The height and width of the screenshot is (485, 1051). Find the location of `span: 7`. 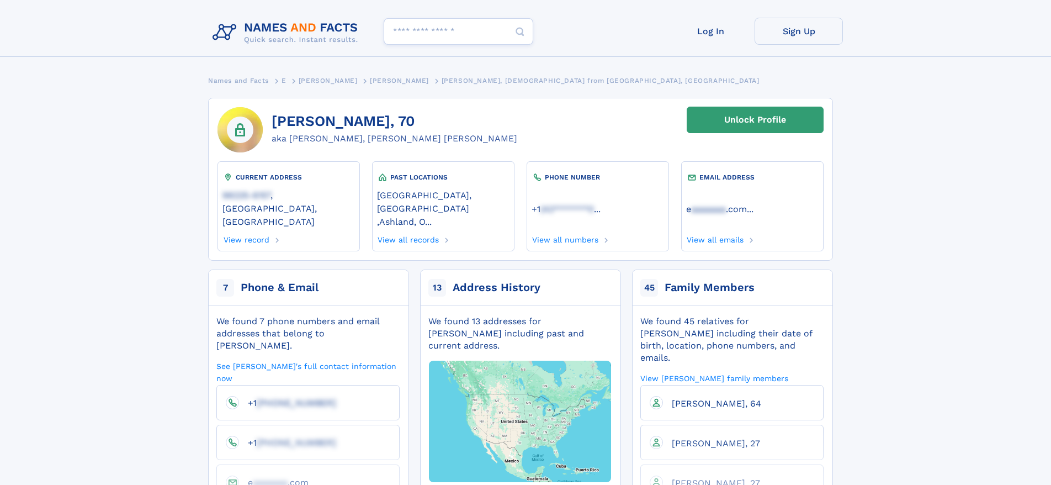

span: 7 is located at coordinates (225, 288).